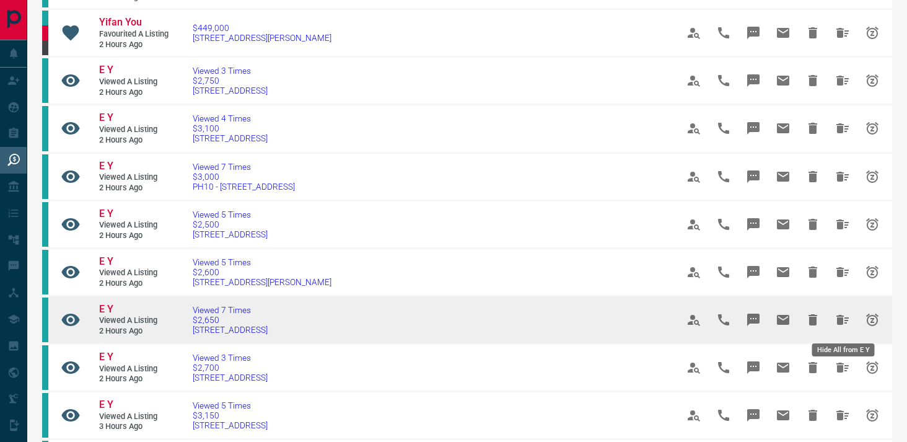  Describe the element at coordinates (230, 415) in the screenshot. I see `span: $3,150` at that location.